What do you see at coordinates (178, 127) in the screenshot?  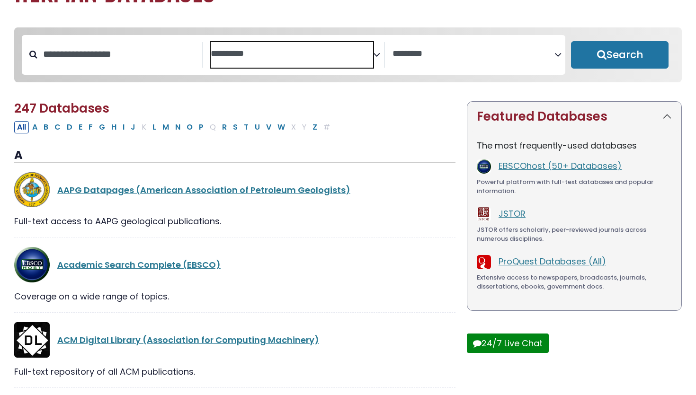 I see `button: Filter Results N` at bounding box center [178, 127].